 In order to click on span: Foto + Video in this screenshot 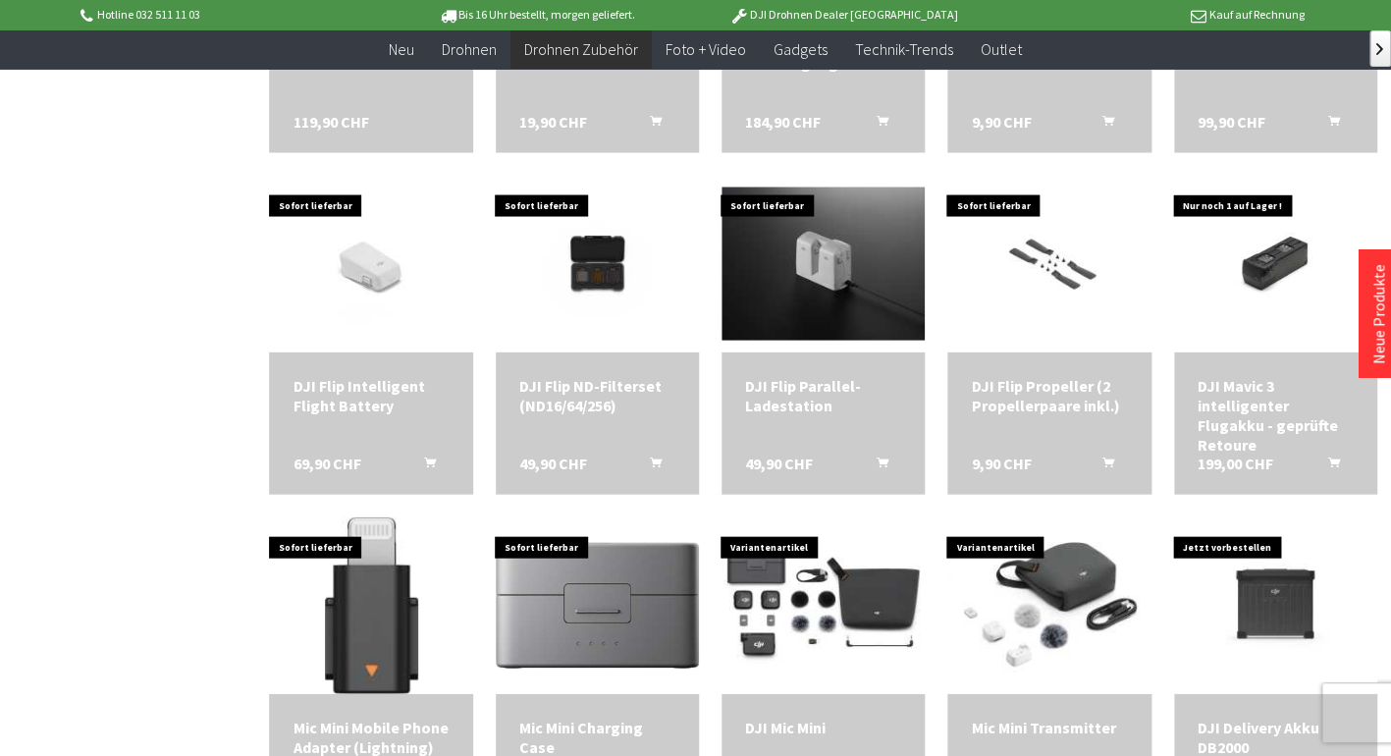, I will do `click(705, 49)`.